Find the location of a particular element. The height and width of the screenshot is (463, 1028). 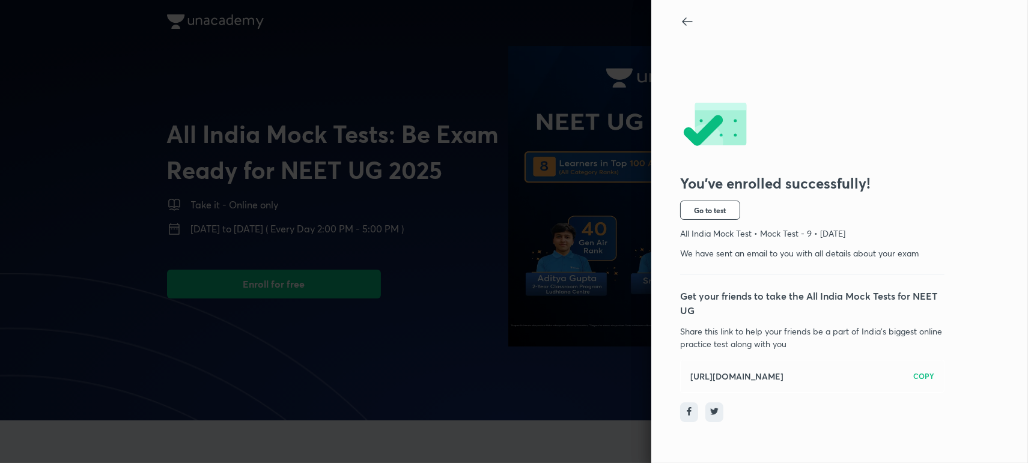

h3: You’ve enrolled successfully! is located at coordinates (813, 183).